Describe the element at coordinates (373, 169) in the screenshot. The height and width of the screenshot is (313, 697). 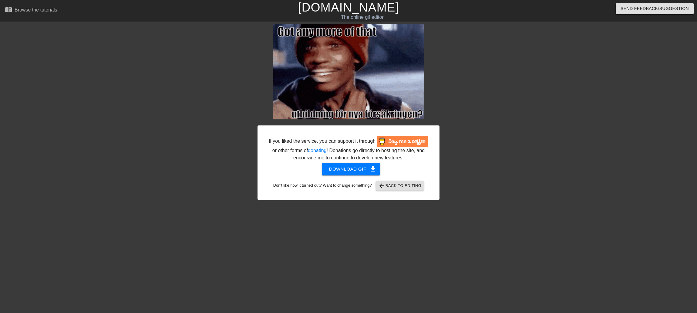
I see `span: get_app` at that location.